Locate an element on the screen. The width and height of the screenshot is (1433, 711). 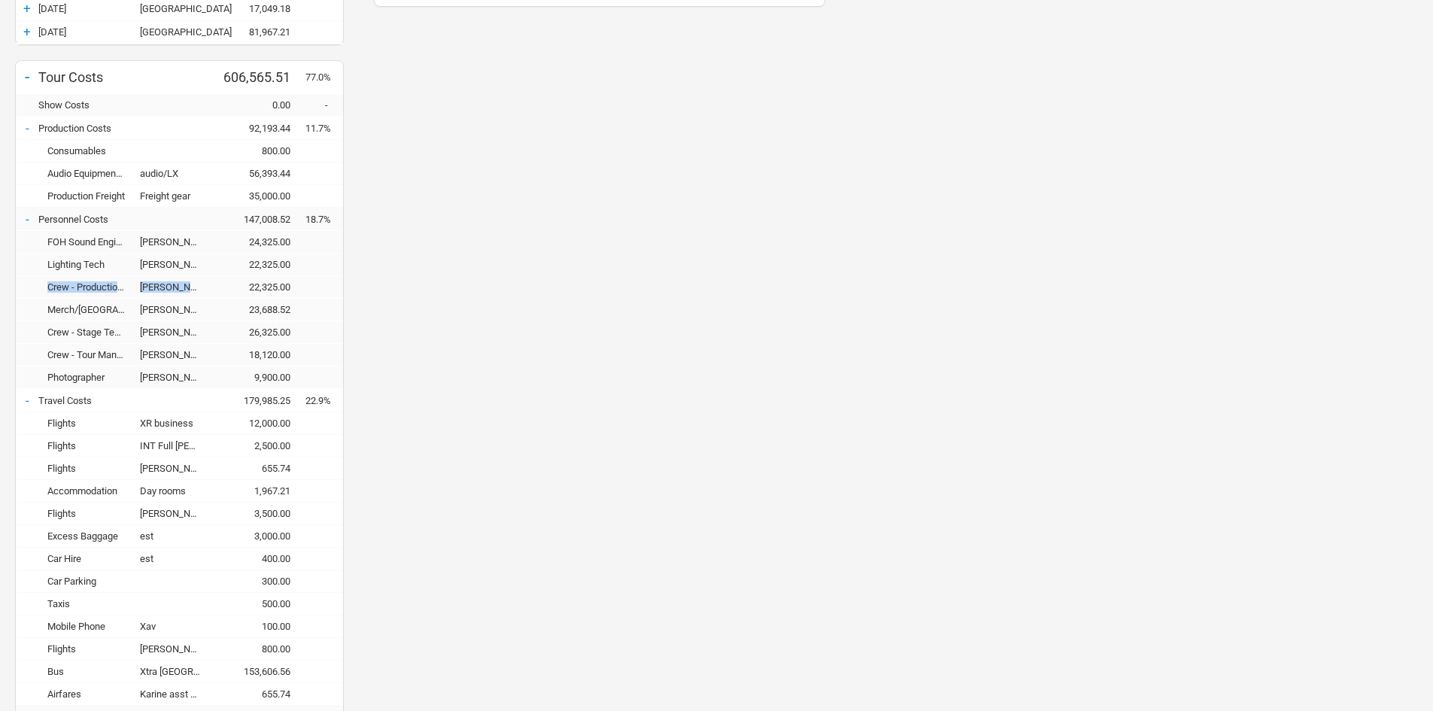
div: 11.7% is located at coordinates (324, 128).